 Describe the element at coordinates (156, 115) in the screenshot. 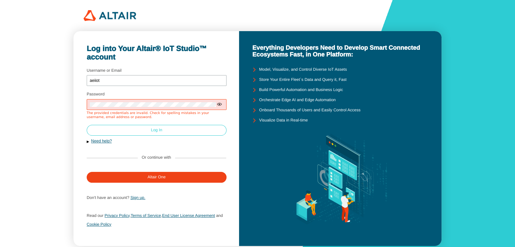

I see `div: The provided credentials are invalid. Check for spelling mistakes in your username, email address...` at that location.